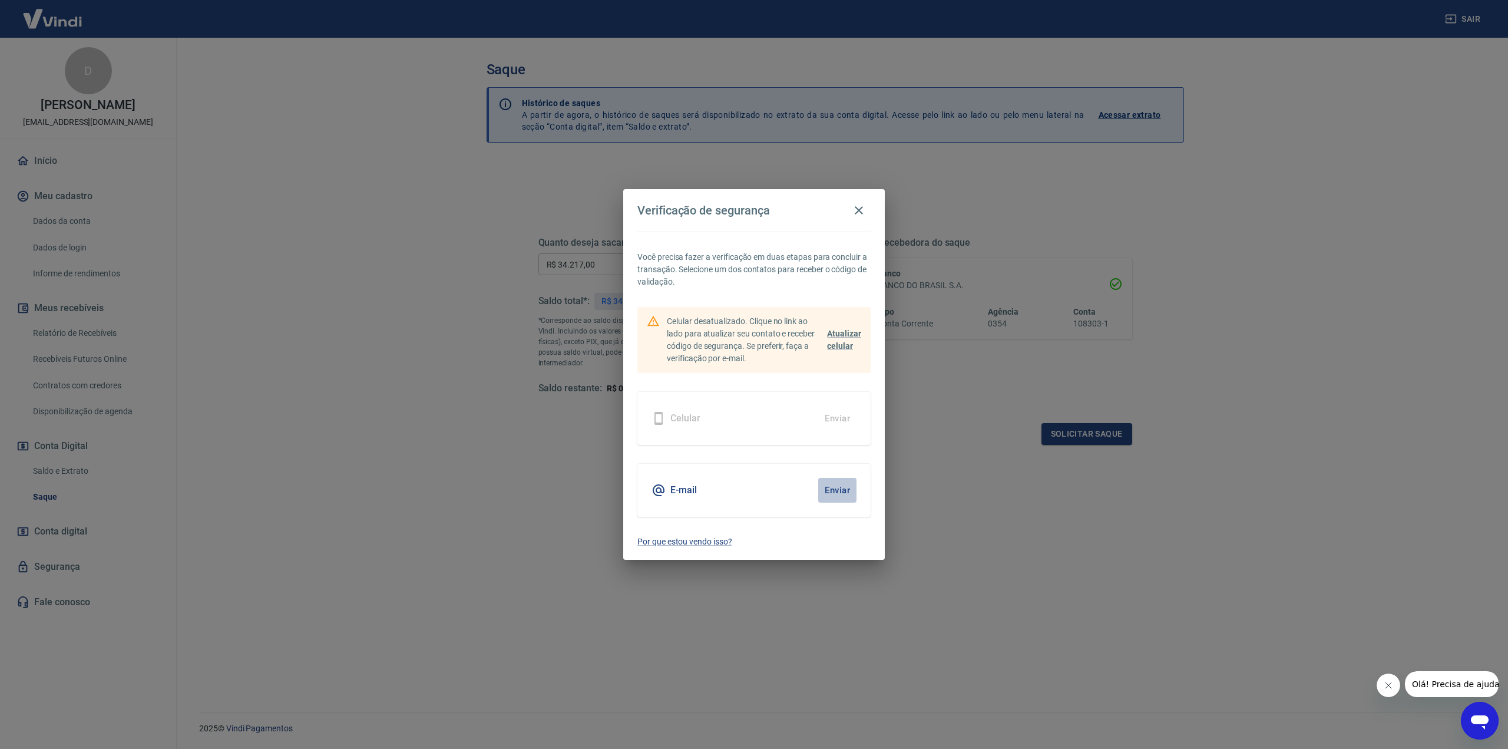 The height and width of the screenshot is (749, 1508). I want to click on span: Olá! Precisa de ajuda?, so click(53, 13).